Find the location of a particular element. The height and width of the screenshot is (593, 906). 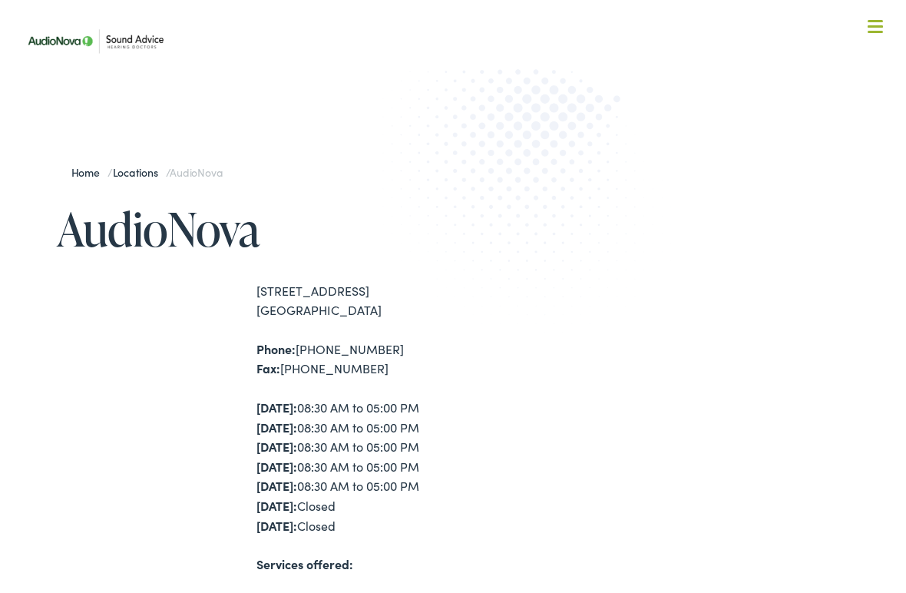

a: Home is located at coordinates (89, 172).